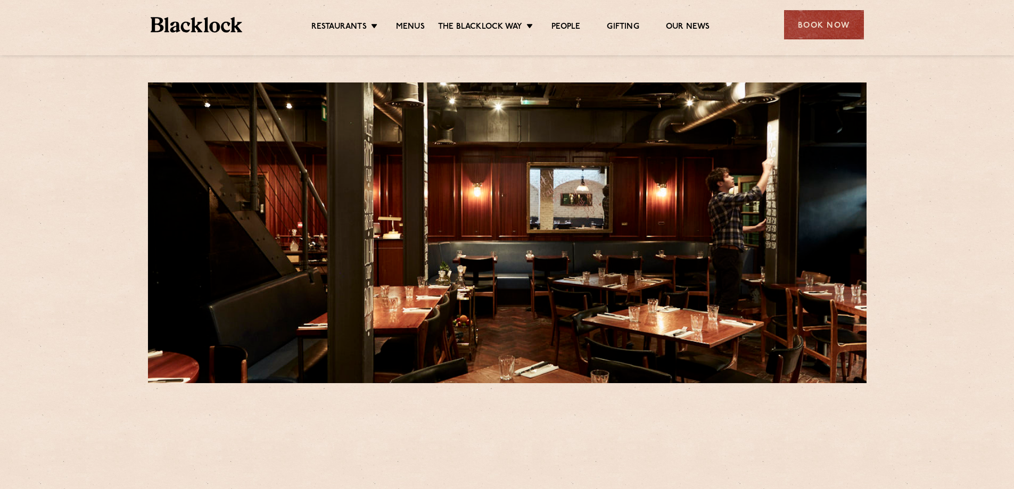 The height and width of the screenshot is (489, 1014). What do you see at coordinates (566, 28) in the screenshot?
I see `a: People` at bounding box center [566, 28].